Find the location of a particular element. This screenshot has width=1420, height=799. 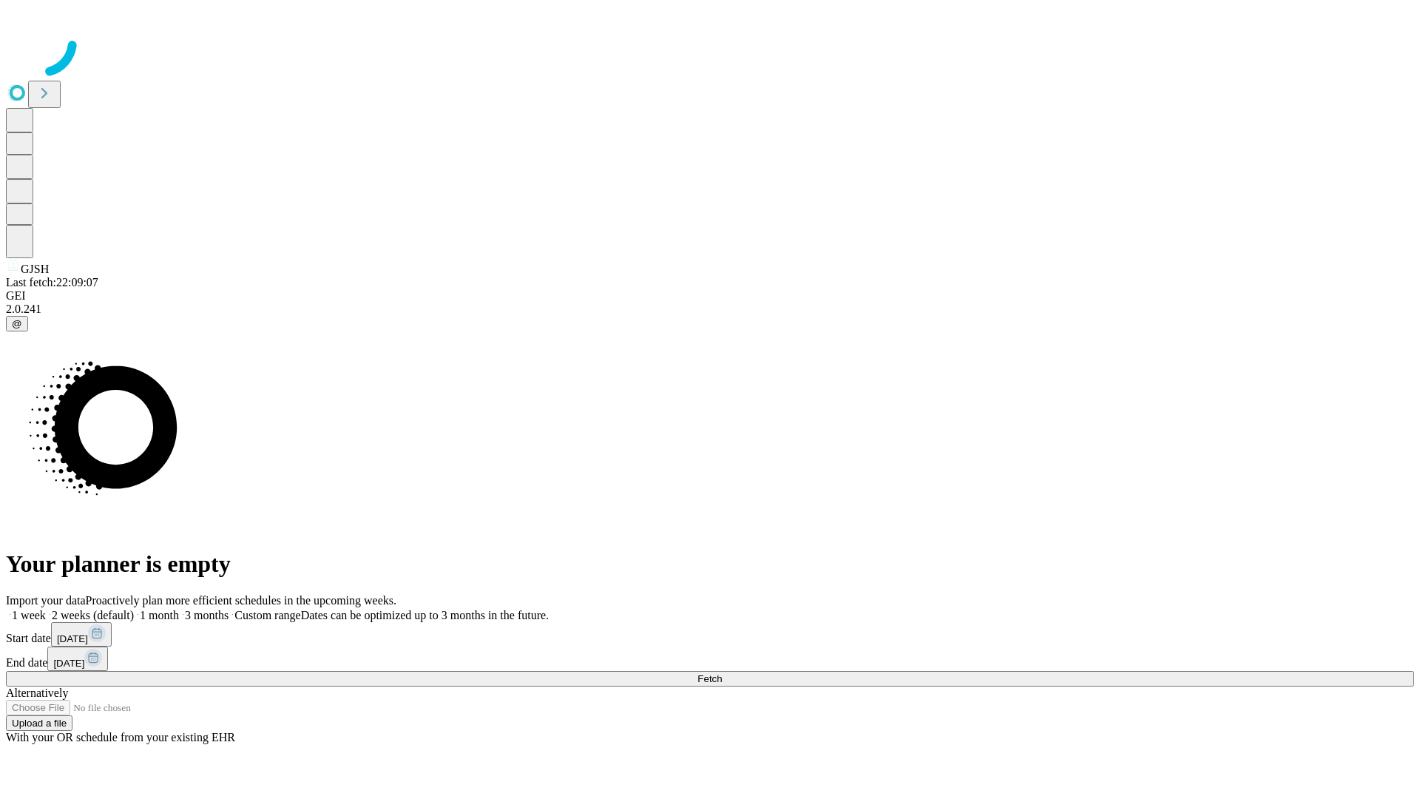

span: Proactively plan more efficient schedules in the upcoming weeks. is located at coordinates (241, 600).